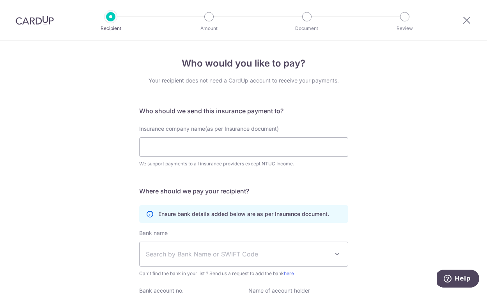 Image resolution: width=487 pixels, height=293 pixels. Describe the element at coordinates (153, 233) in the screenshot. I see `label: Bank name` at that location.